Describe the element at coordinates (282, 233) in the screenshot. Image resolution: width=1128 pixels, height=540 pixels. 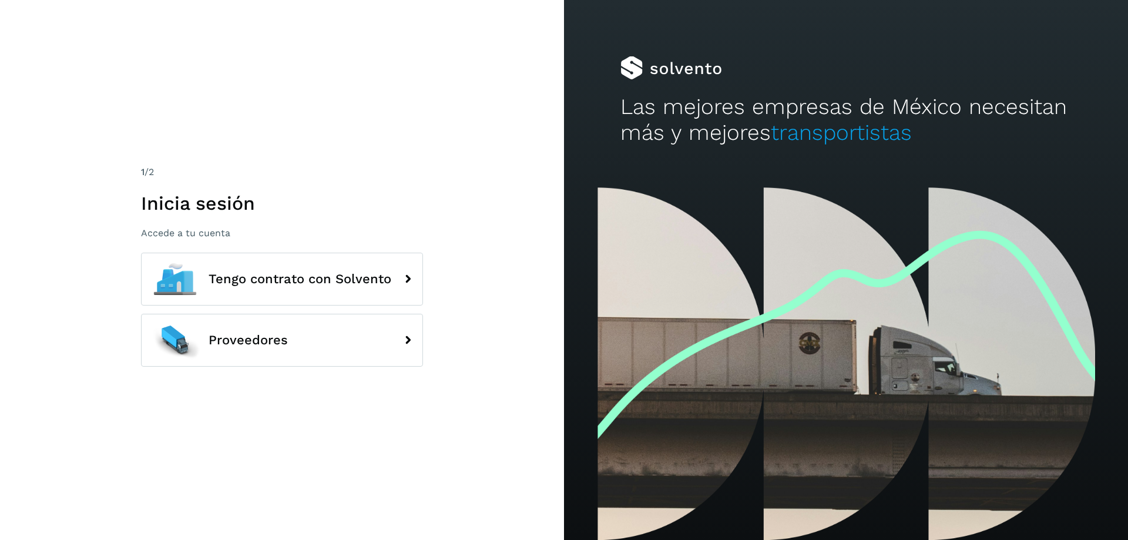
I see `p: Accede a tu cuenta` at that location.